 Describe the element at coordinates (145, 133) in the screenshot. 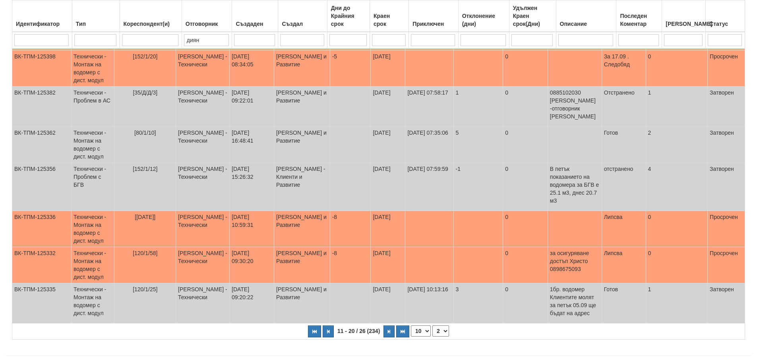

I see `span: [80/1/10]` at that location.